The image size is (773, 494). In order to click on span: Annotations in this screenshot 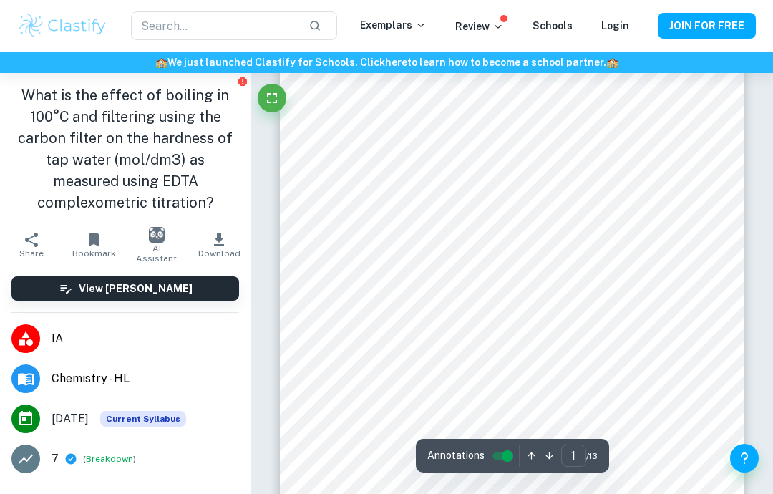, I will do `click(456, 455)`.